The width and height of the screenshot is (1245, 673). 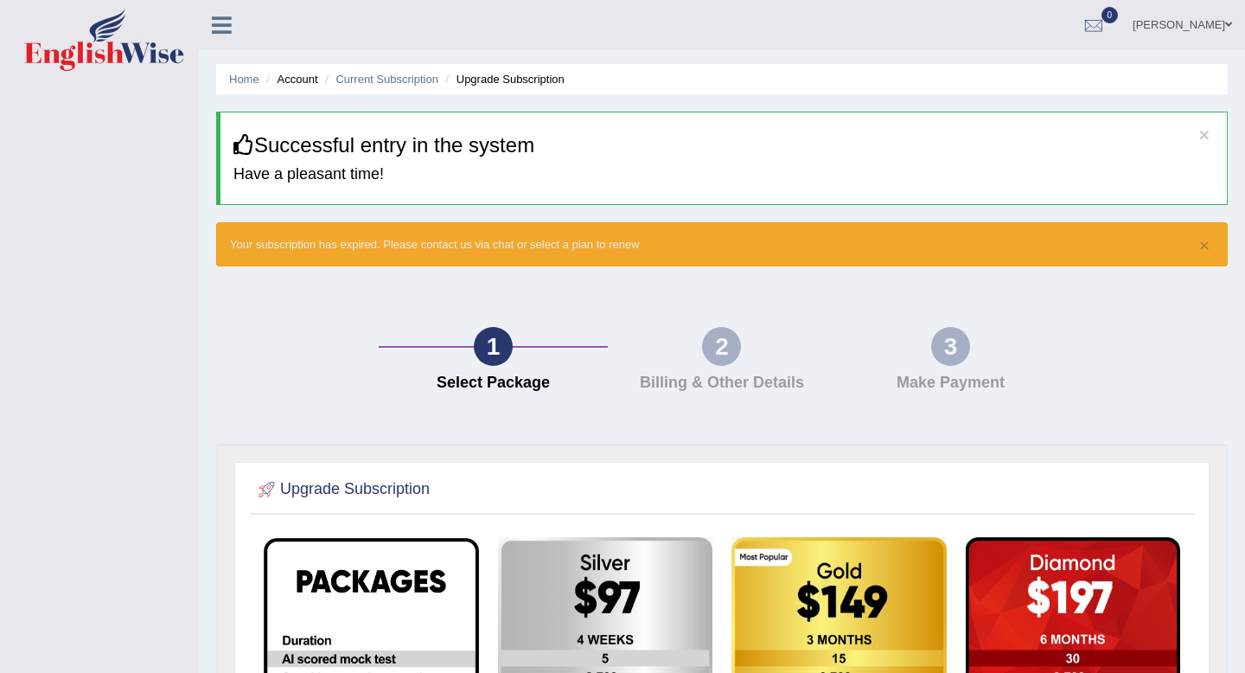 I want to click on li: Upgrade Subscription, so click(x=503, y=79).